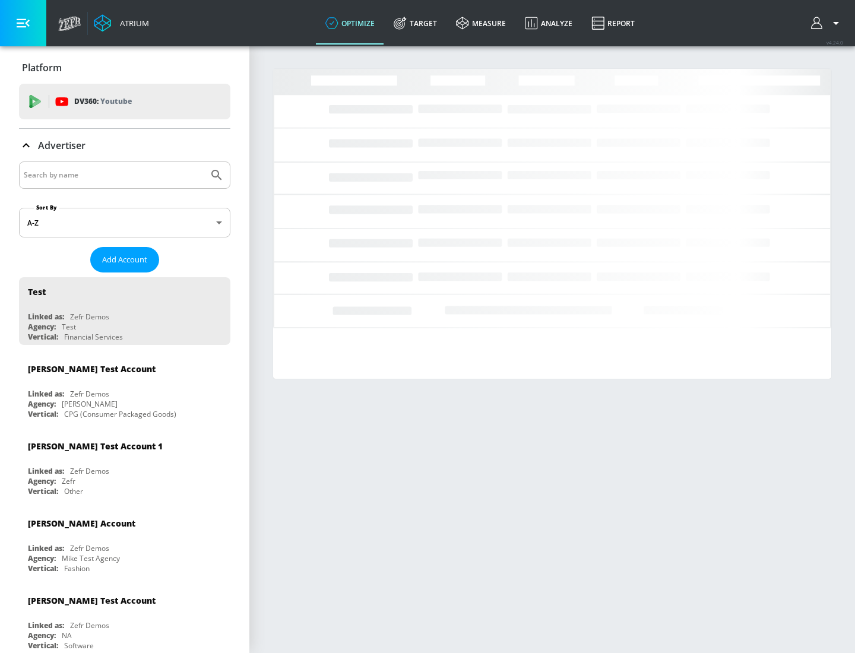  What do you see at coordinates (132, 23) in the screenshot?
I see `div: Atrium` at bounding box center [132, 23].